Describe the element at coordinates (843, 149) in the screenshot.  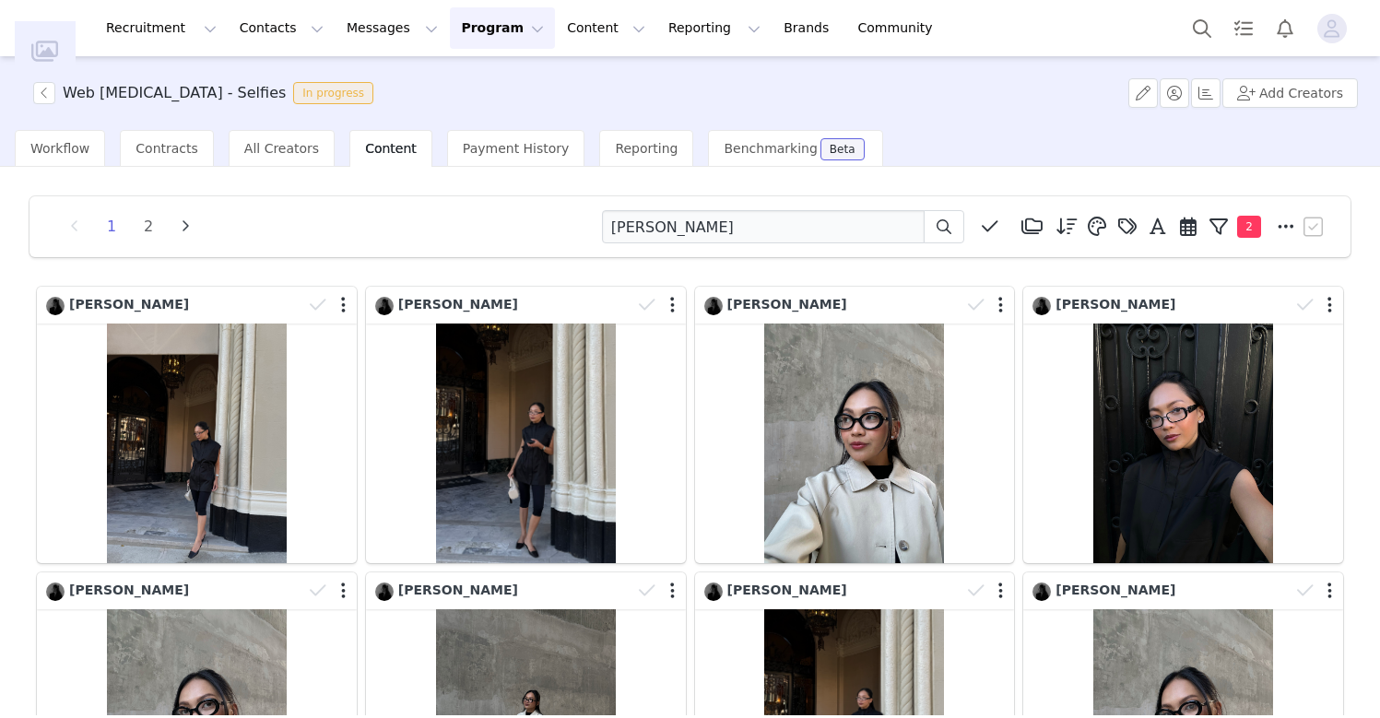
I see `div: Beta` at that location.